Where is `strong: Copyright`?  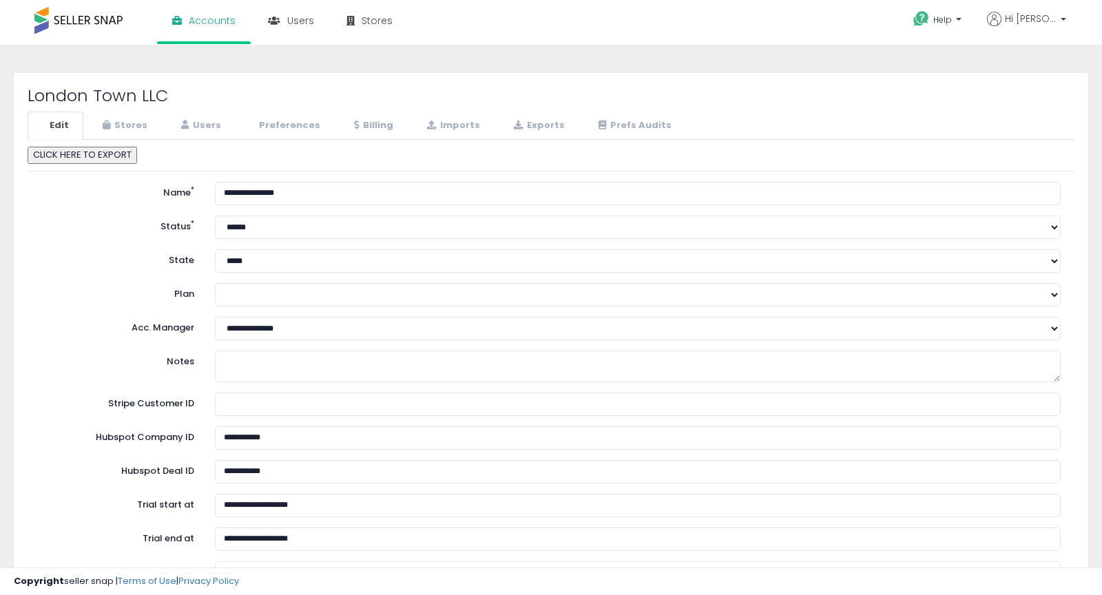
strong: Copyright is located at coordinates (39, 581).